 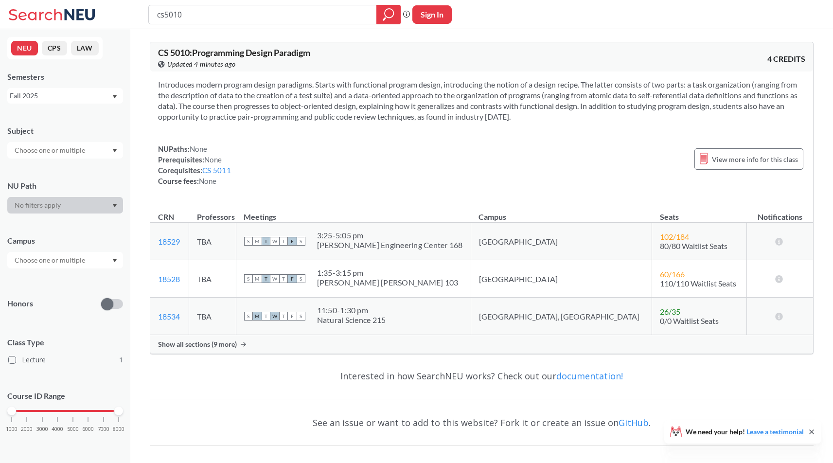 I want to click on div: CRN, so click(x=166, y=217).